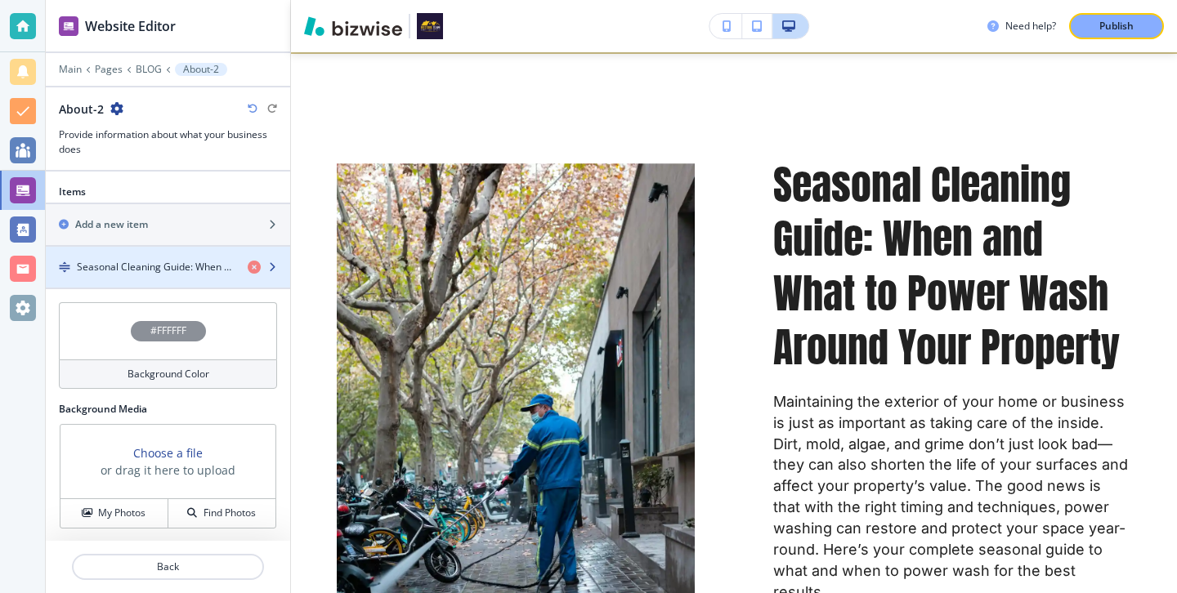 The image size is (1177, 593). I want to click on button: #FFFFFFBackground Color, so click(168, 346).